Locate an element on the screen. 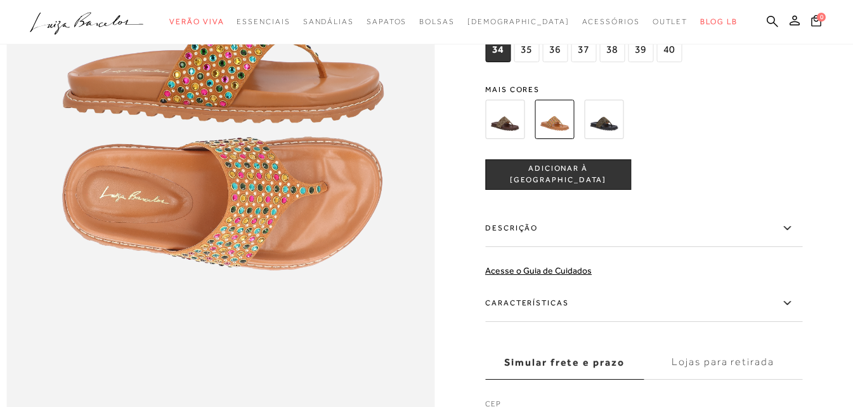  span: Essenciais is located at coordinates (263, 22).